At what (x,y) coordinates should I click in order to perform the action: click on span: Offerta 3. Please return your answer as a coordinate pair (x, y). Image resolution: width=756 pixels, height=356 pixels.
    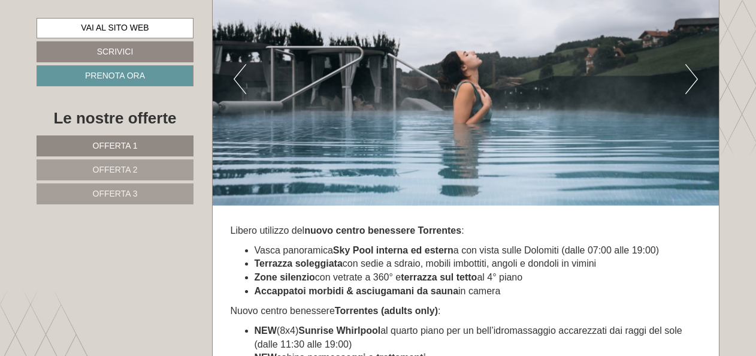
    Looking at the image, I should click on (115, 193).